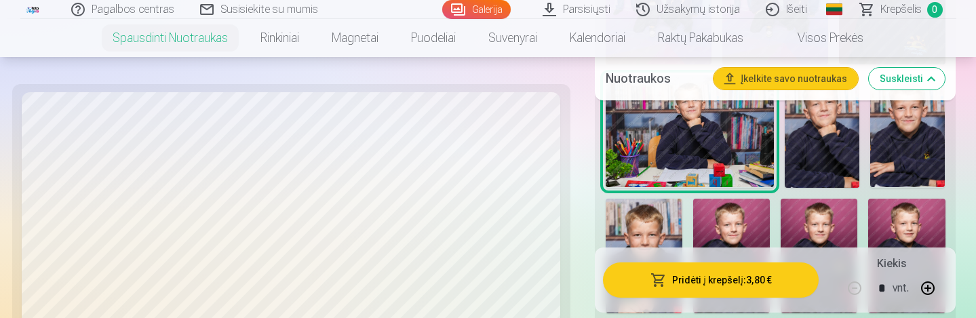  Describe the element at coordinates (710, 280) in the screenshot. I see `button: Pridėti į krepšelį:3,80 €` at that location.